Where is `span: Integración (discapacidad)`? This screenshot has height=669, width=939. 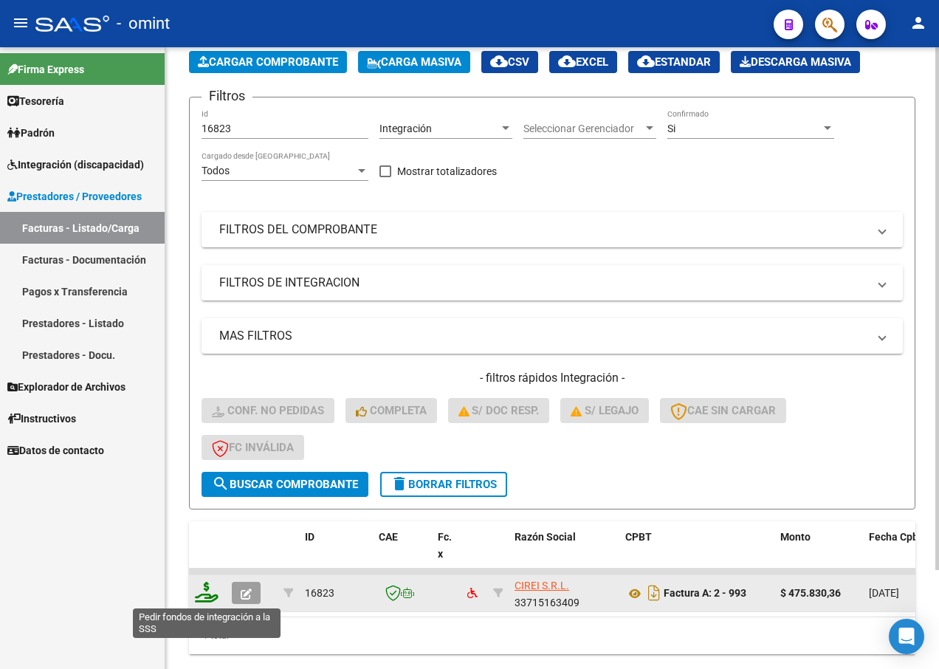 span: Integración (discapacidad) is located at coordinates (75, 165).